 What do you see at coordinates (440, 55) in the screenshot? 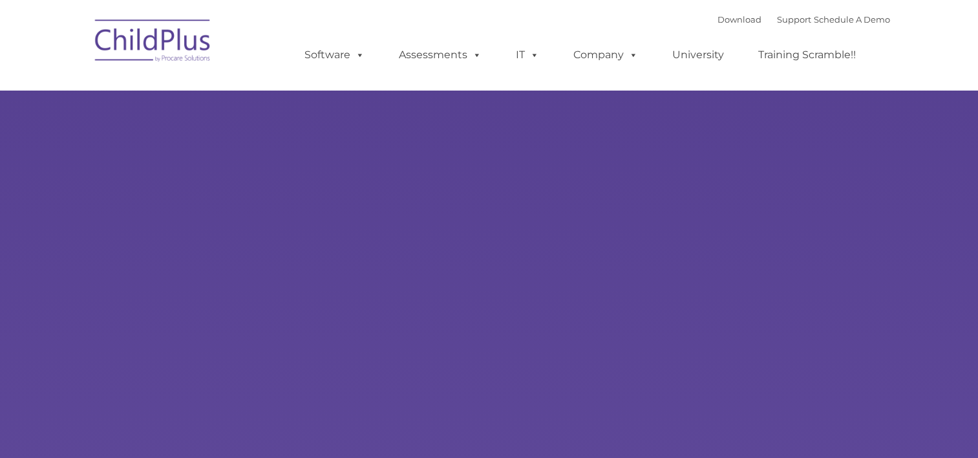
I see `a: Assessments` at bounding box center [440, 55].